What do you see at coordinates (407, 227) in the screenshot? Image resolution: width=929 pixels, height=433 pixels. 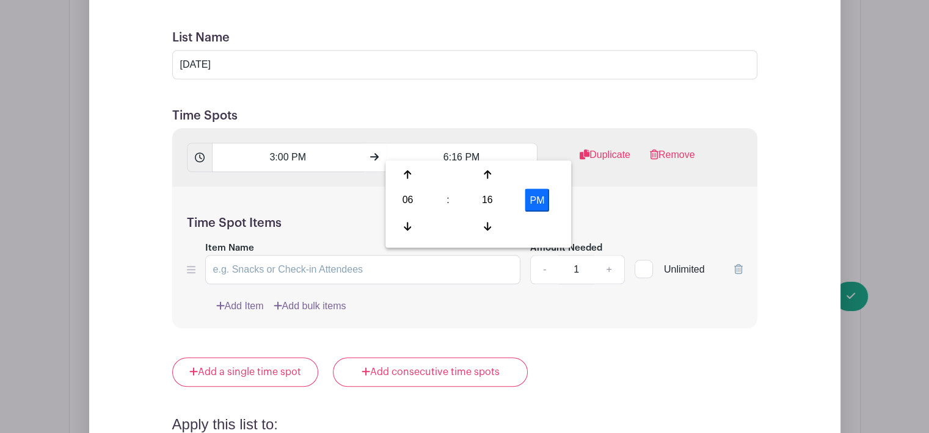 I see `div: Decrement Hour` at bounding box center [407, 227].